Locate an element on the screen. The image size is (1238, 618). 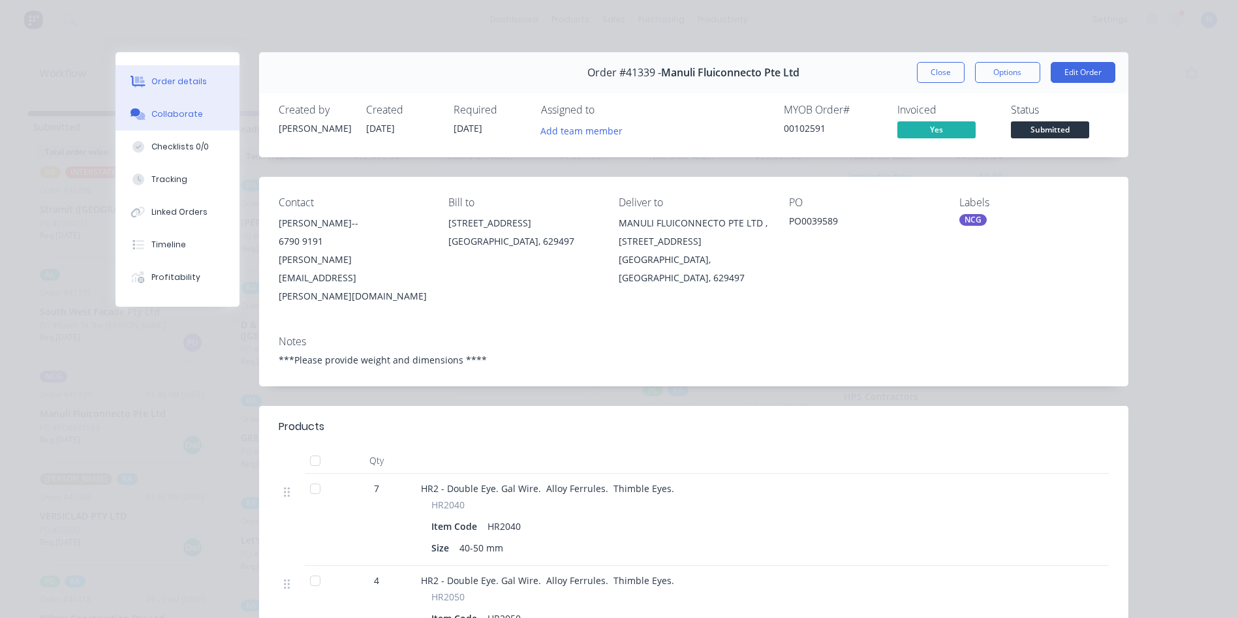
span: HR2050 is located at coordinates (448, 596).